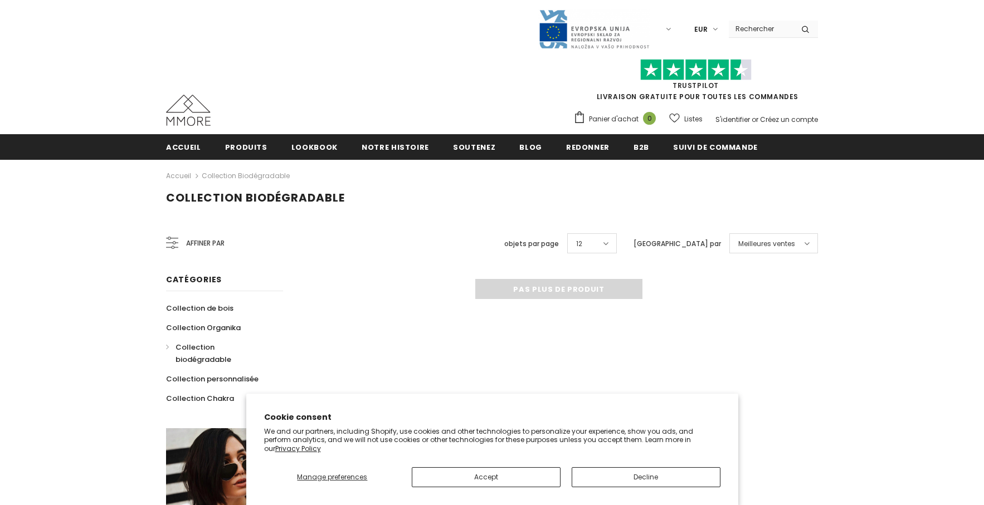 This screenshot has width=984, height=505. What do you see at coordinates (693, 119) in the screenshot?
I see `span: Listes` at bounding box center [693, 119].